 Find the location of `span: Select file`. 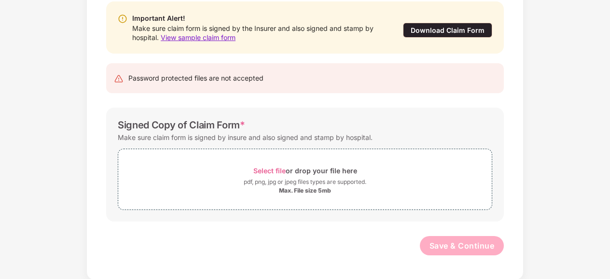

span: Select file is located at coordinates (269, 170).